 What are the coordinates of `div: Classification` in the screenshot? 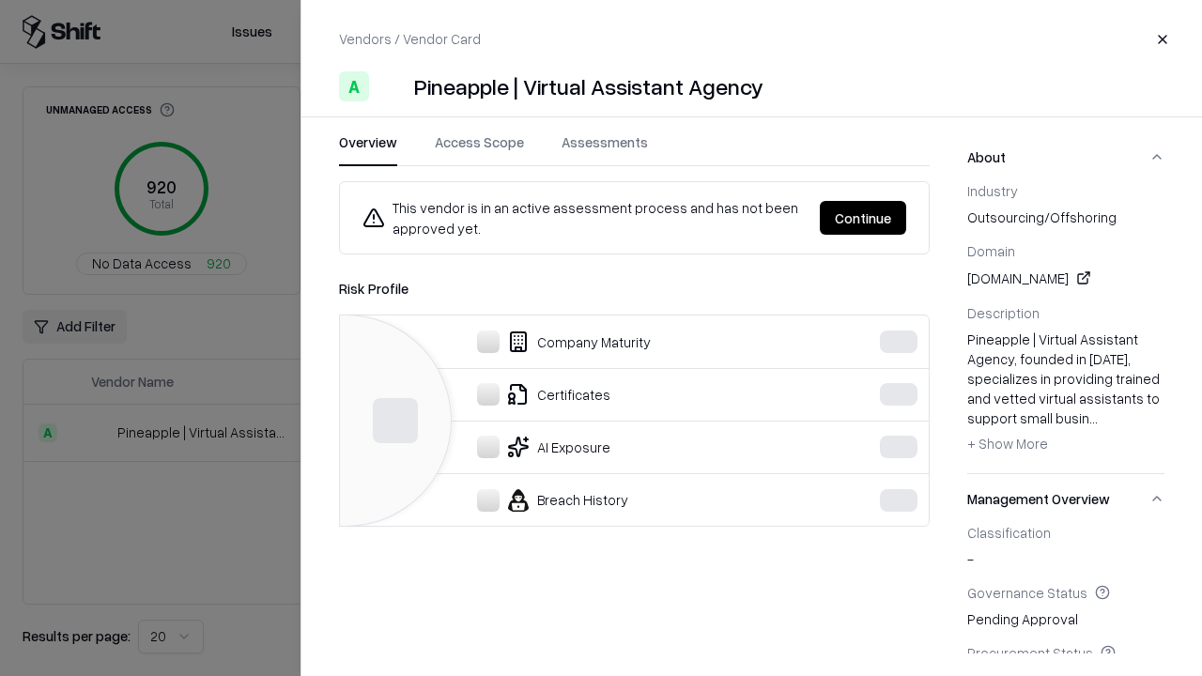 It's located at (1066, 533).